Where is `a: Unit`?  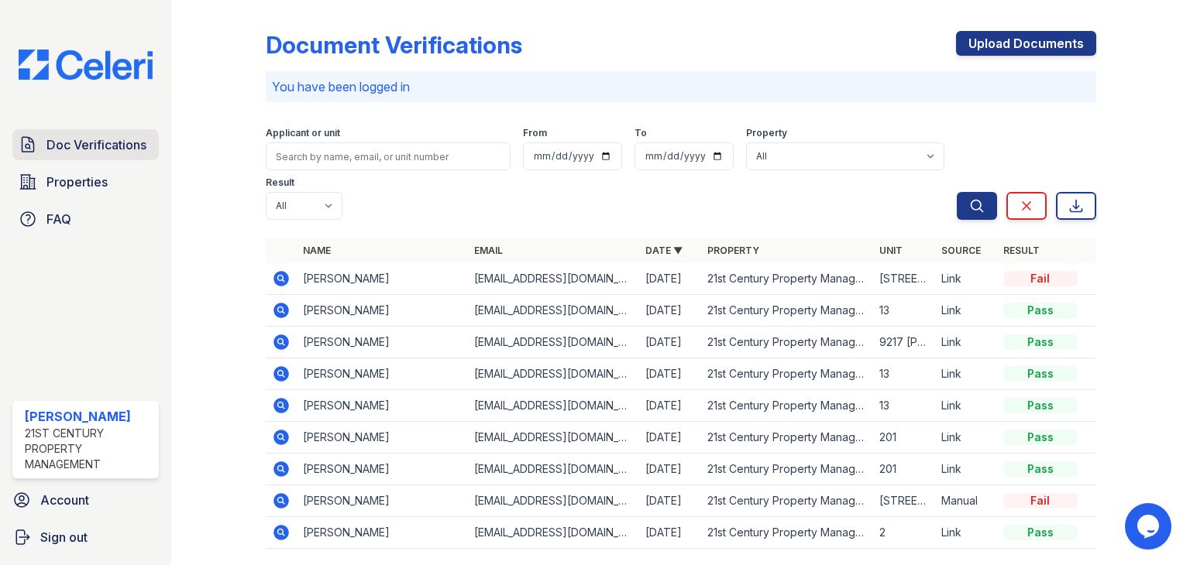
a: Unit is located at coordinates (891, 250).